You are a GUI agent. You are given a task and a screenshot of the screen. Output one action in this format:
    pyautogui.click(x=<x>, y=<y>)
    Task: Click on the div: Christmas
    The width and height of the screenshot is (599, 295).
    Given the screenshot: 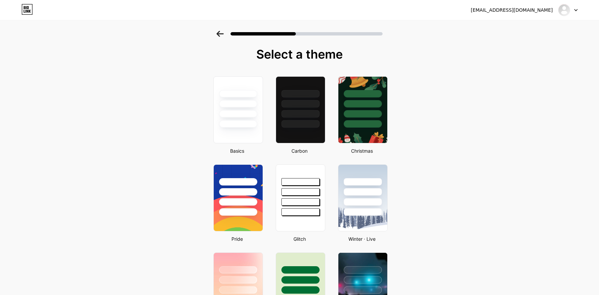 What is the action you would take?
    pyautogui.click(x=362, y=151)
    